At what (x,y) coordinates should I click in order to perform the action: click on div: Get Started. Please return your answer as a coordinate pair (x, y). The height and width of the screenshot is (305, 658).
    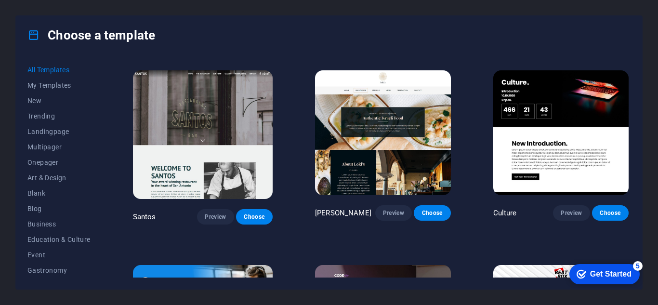
    Looking at the image, I should click on (49, 15).